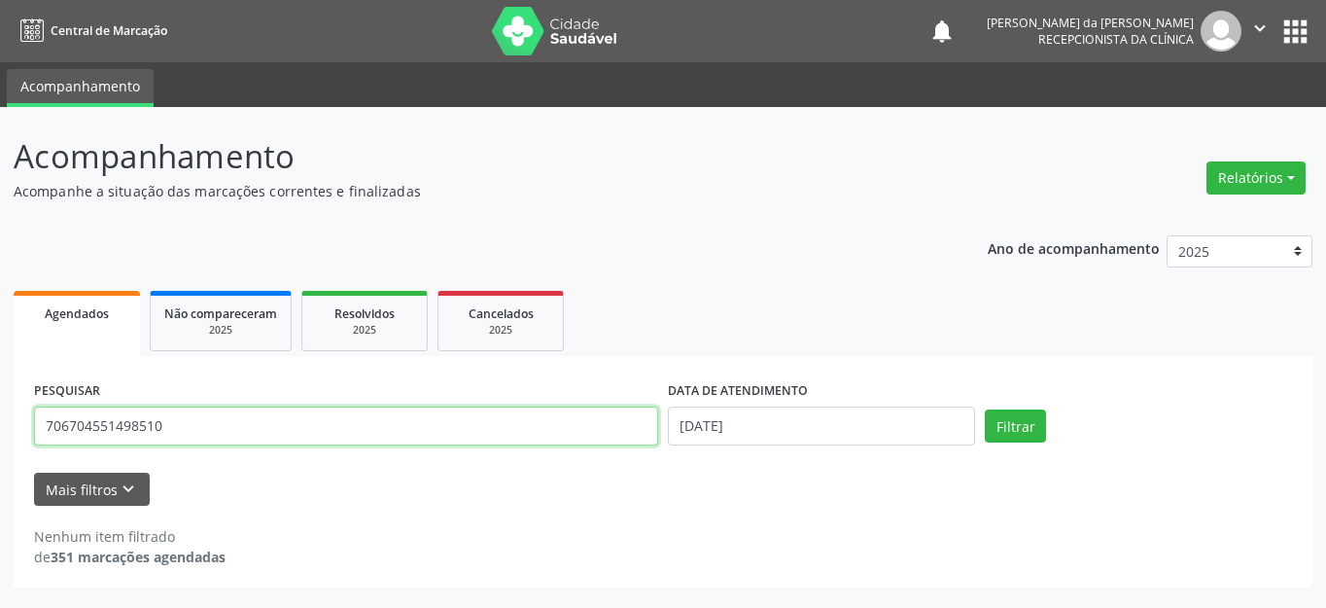 This screenshot has width=1326, height=608. What do you see at coordinates (1256, 178) in the screenshot?
I see `button: Relatórios` at bounding box center [1256, 178].